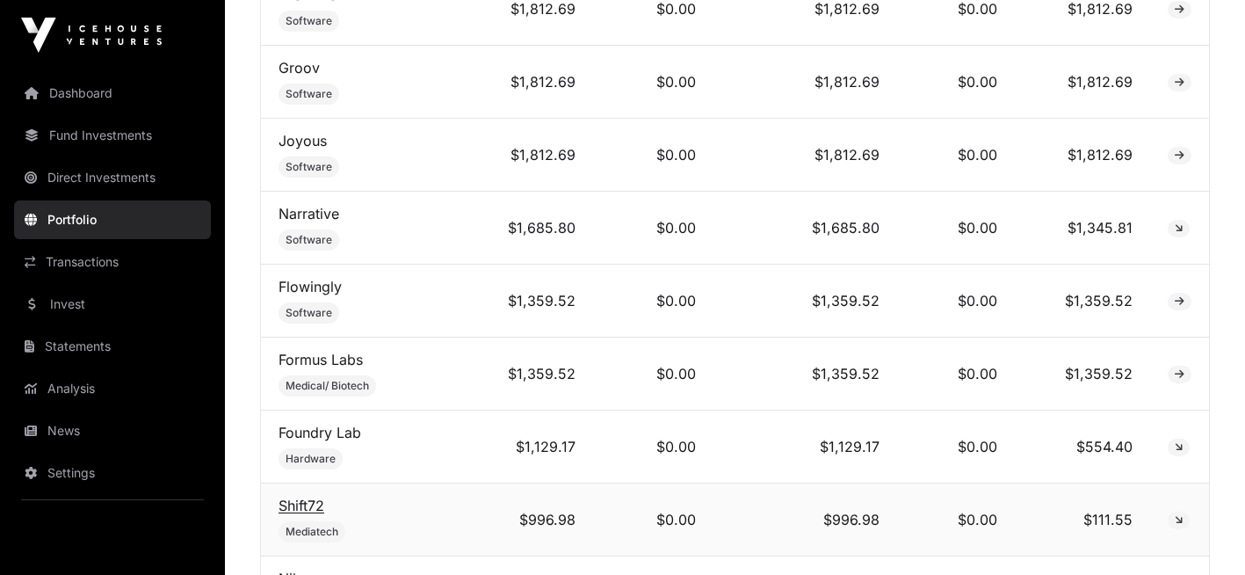  Describe the element at coordinates (301, 505) in the screenshot. I see `a: Shift72` at that location.